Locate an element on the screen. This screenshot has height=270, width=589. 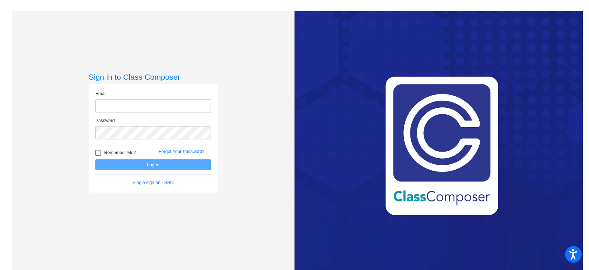
a: Forgot Your Password? is located at coordinates (182, 151).